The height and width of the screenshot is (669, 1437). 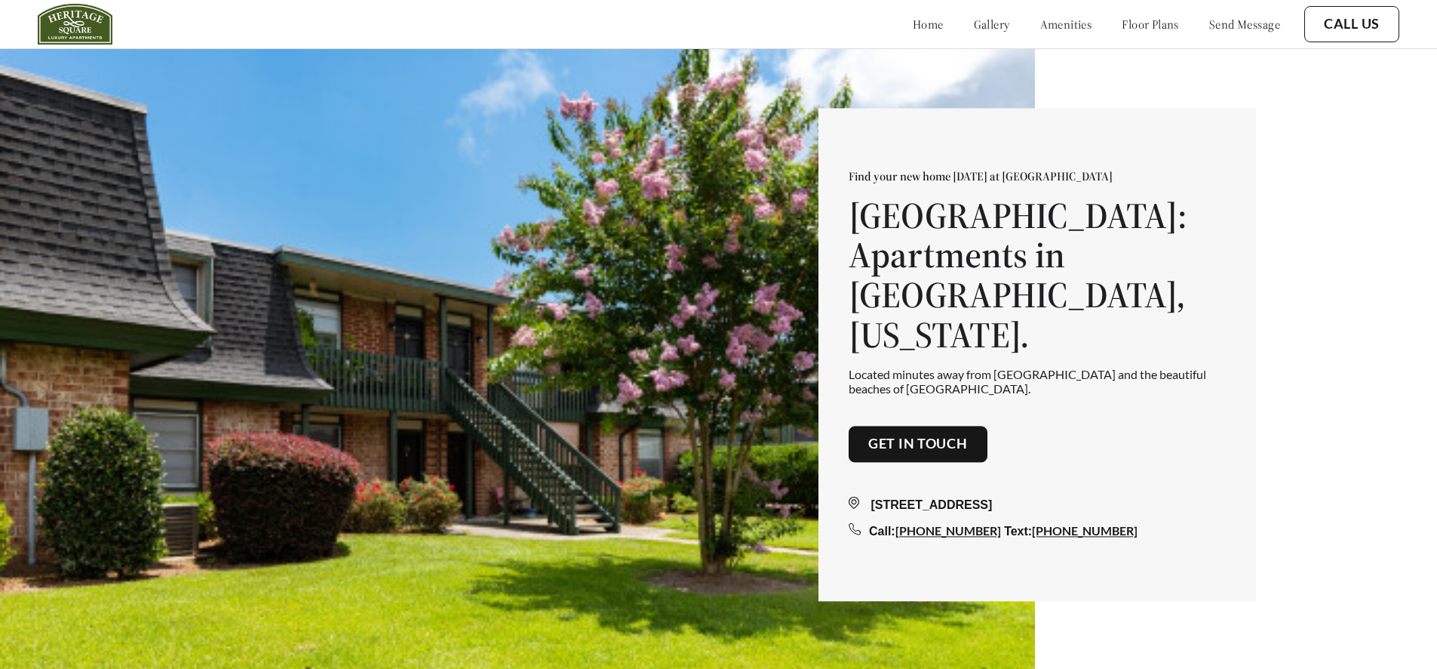 I want to click on img: Company logo, so click(x=75, y=24).